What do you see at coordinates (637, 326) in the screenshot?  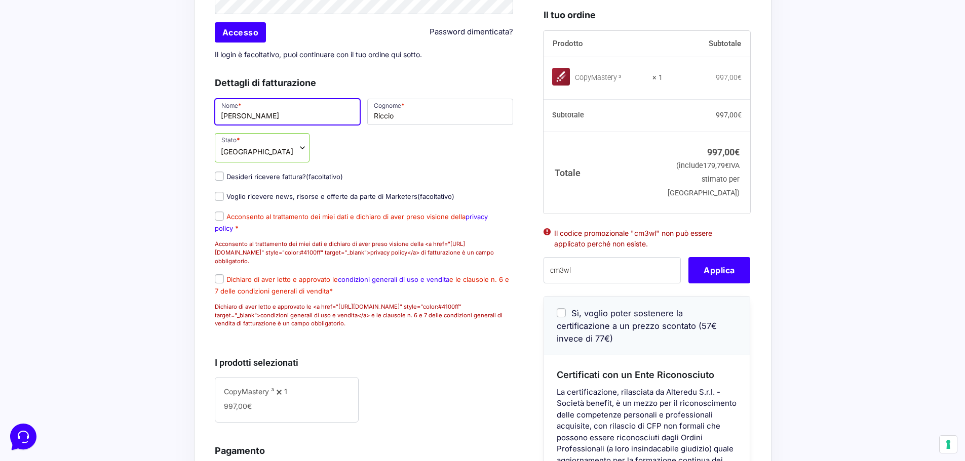 I see `span: Sì, voglio poter sostenere la certificazione a un prezzo scontato (57€ invece di 77€)` at bounding box center [637, 326].